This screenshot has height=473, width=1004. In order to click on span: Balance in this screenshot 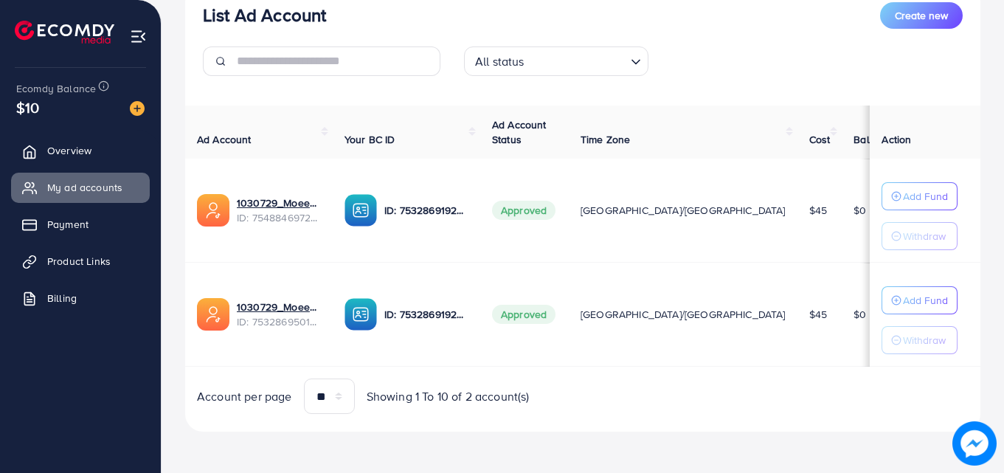, I will do `click(873, 139)`.